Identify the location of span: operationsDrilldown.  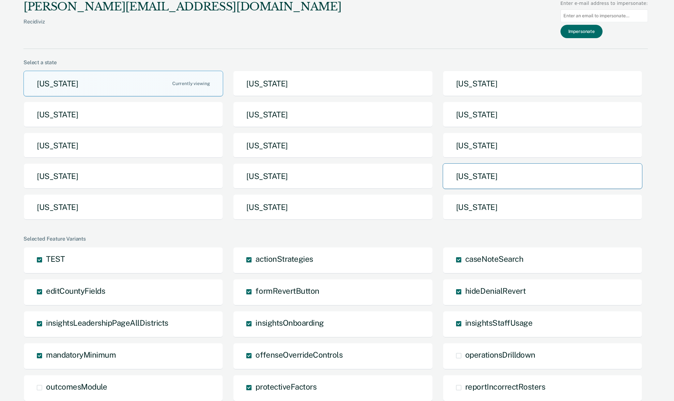
(500, 355).